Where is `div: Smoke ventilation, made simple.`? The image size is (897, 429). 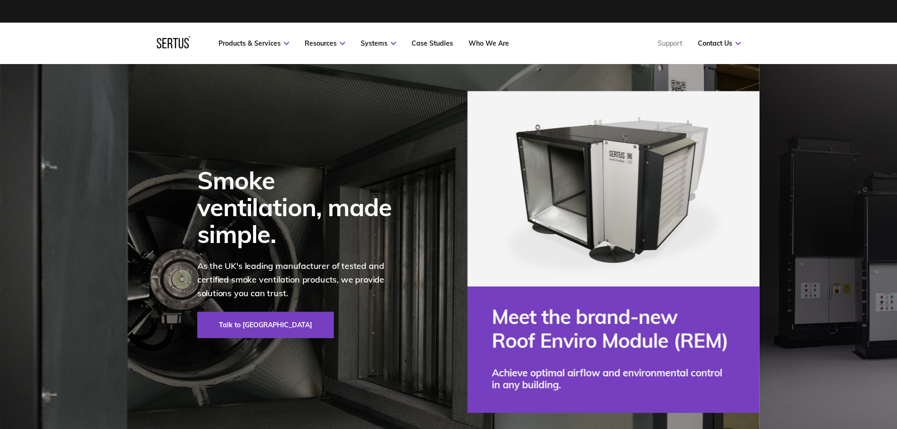
div: Smoke ventilation, made simple. is located at coordinates (301, 207).